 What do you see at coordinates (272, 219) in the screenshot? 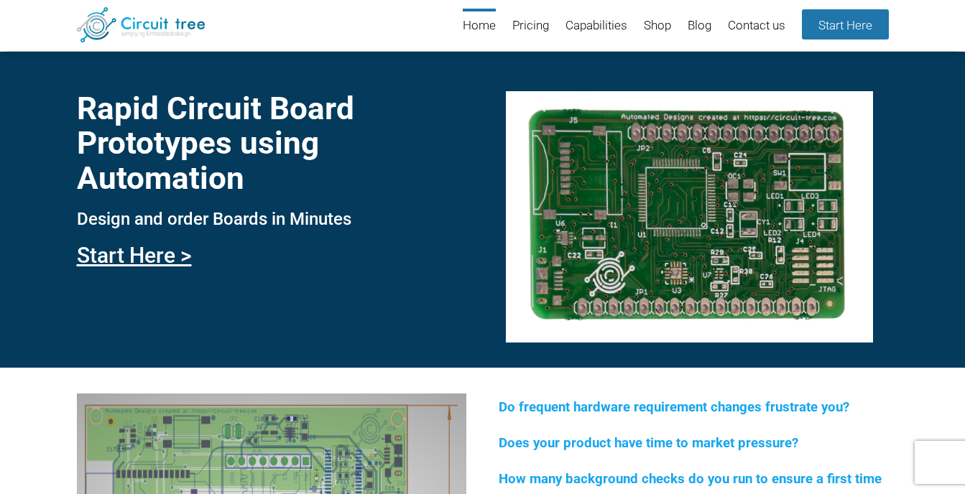
I see `h3: Design and order Boards in Minutes` at bounding box center [272, 219].